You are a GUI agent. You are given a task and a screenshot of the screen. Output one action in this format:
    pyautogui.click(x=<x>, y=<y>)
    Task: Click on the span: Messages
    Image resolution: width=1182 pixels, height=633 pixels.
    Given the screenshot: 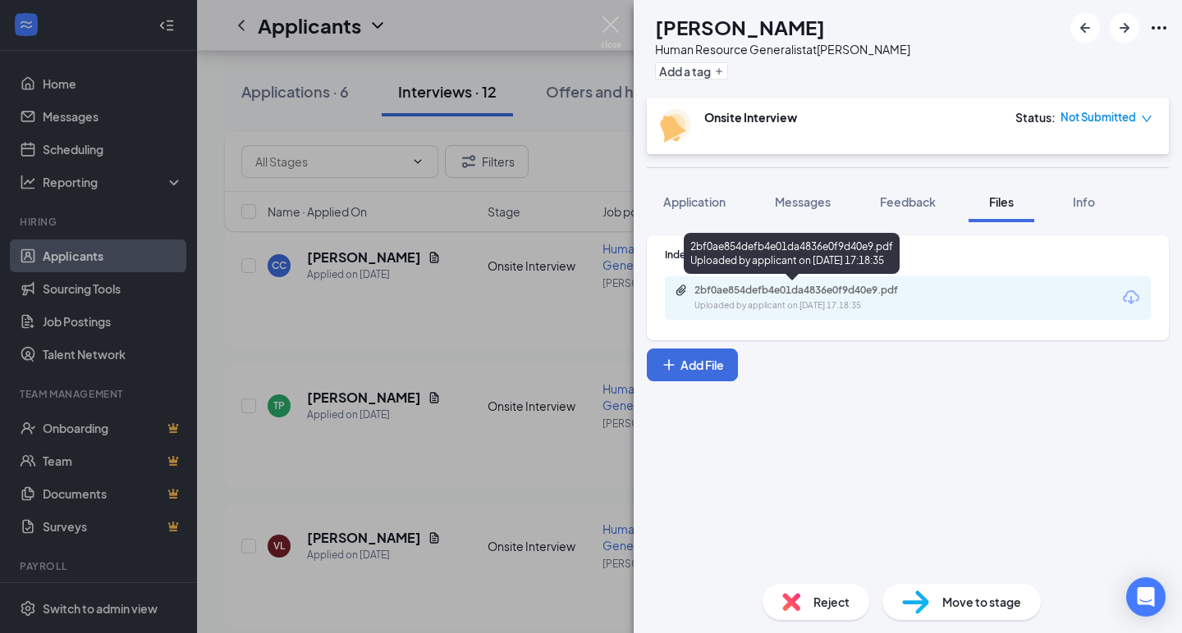 What is the action you would take?
    pyautogui.click(x=802, y=202)
    